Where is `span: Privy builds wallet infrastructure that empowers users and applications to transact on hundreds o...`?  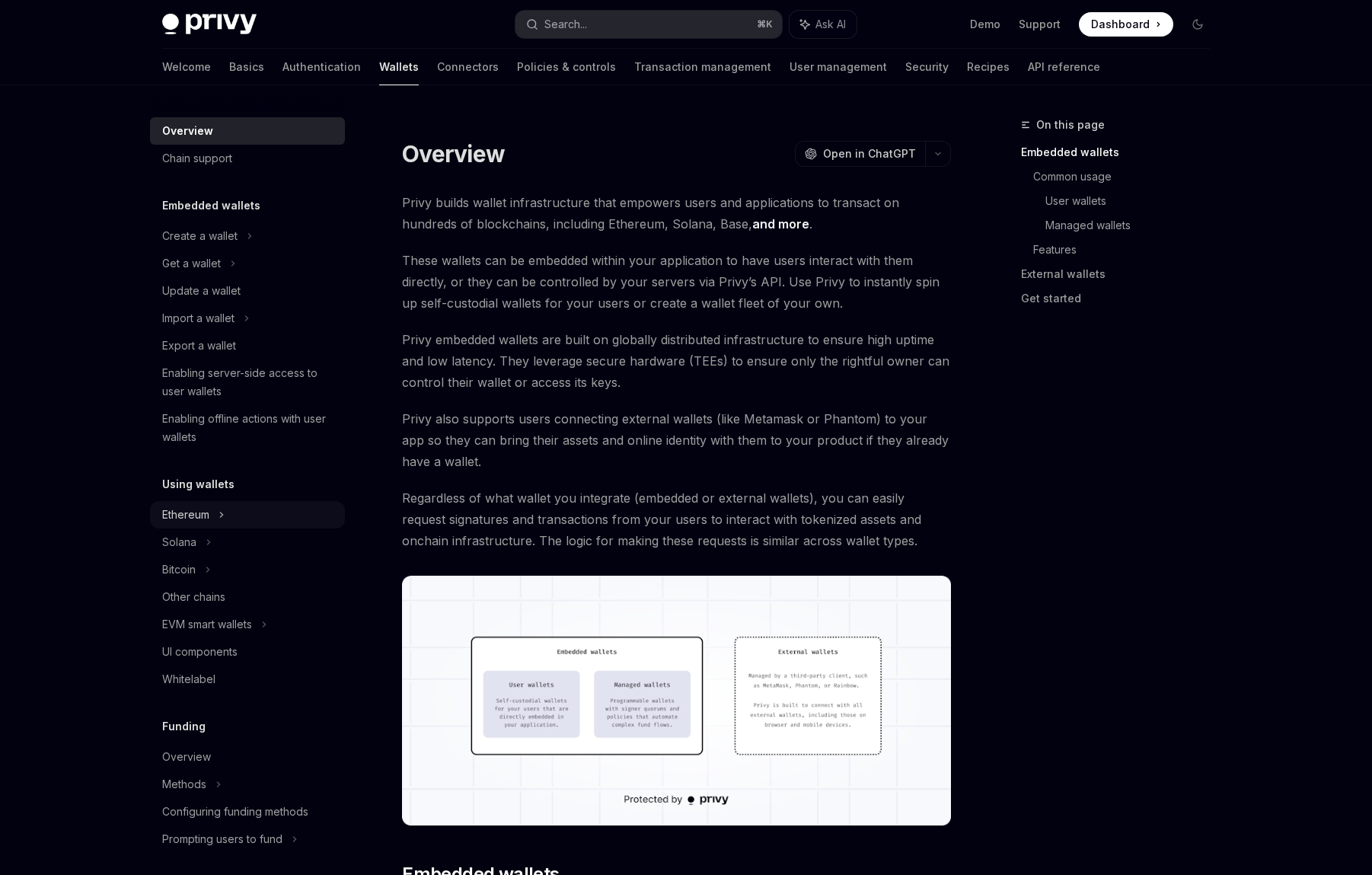
span: Privy builds wallet infrastructure that empowers users and applications to transact on hundreds o... is located at coordinates (676, 213).